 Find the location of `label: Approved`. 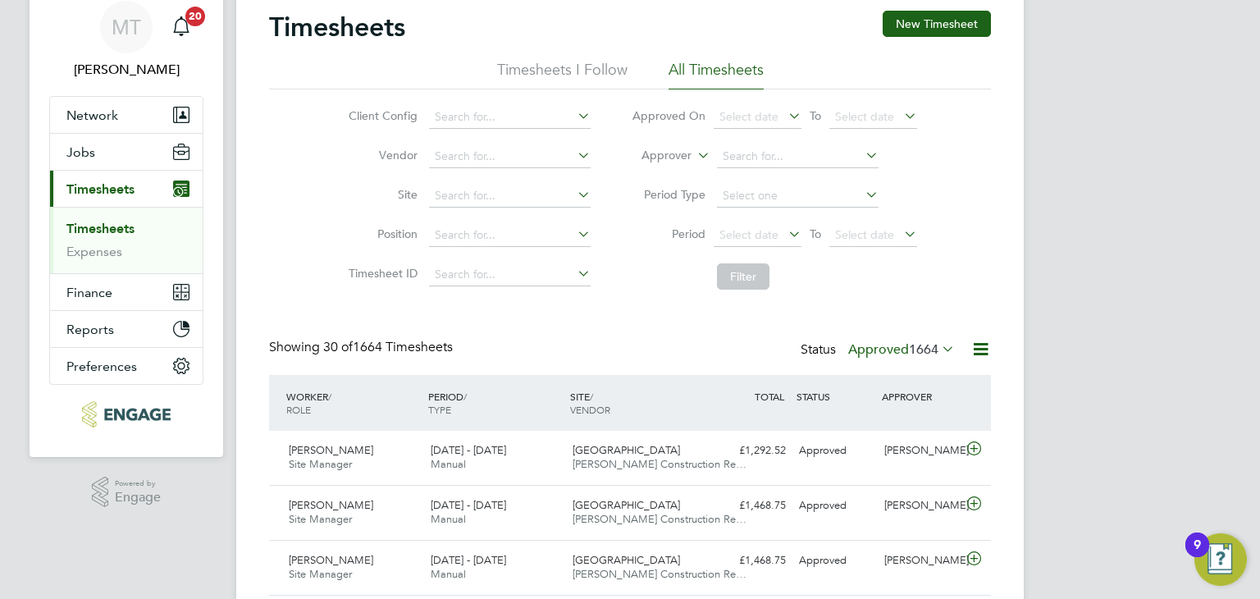

label: Approved is located at coordinates (902, 350).